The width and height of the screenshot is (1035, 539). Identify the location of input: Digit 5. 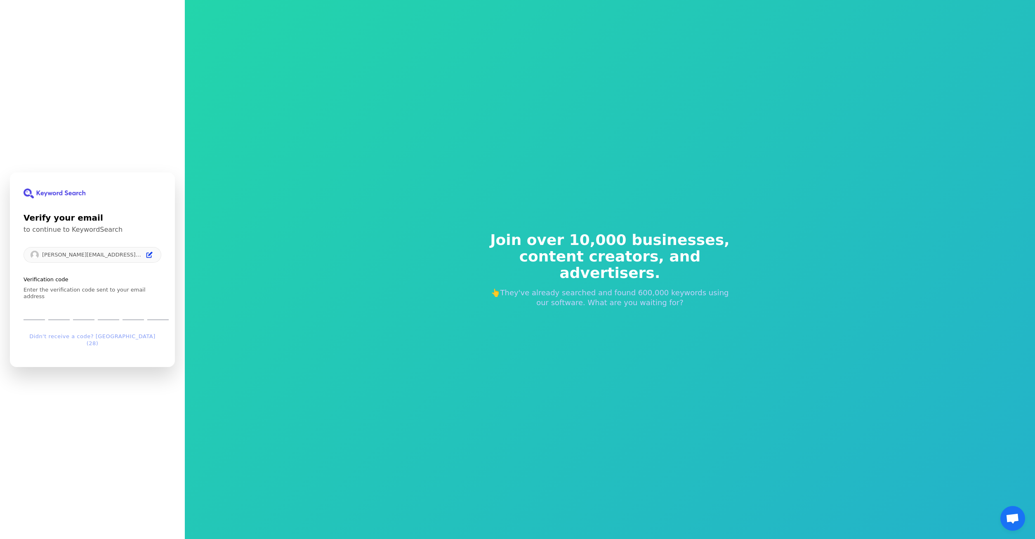
(133, 311).